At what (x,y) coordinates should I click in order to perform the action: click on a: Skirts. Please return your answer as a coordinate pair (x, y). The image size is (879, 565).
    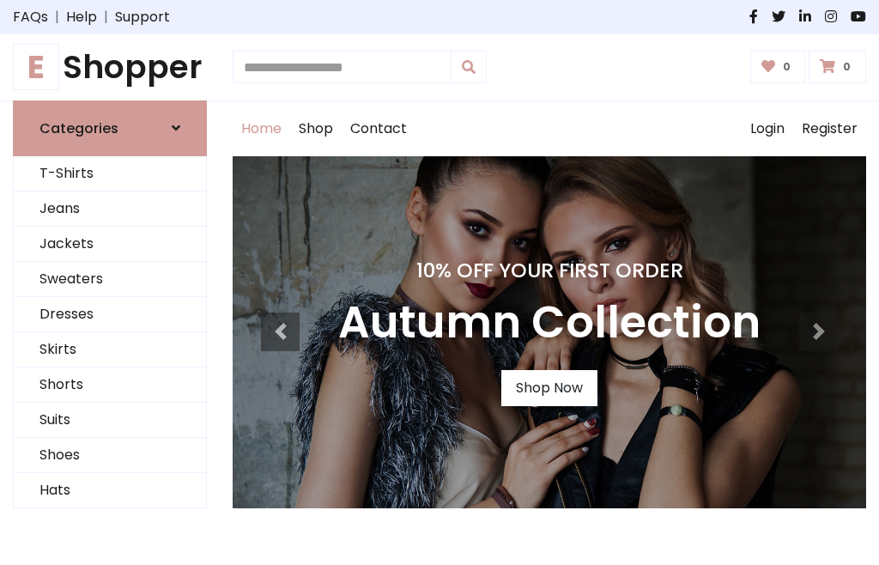
    Looking at the image, I should click on (110, 350).